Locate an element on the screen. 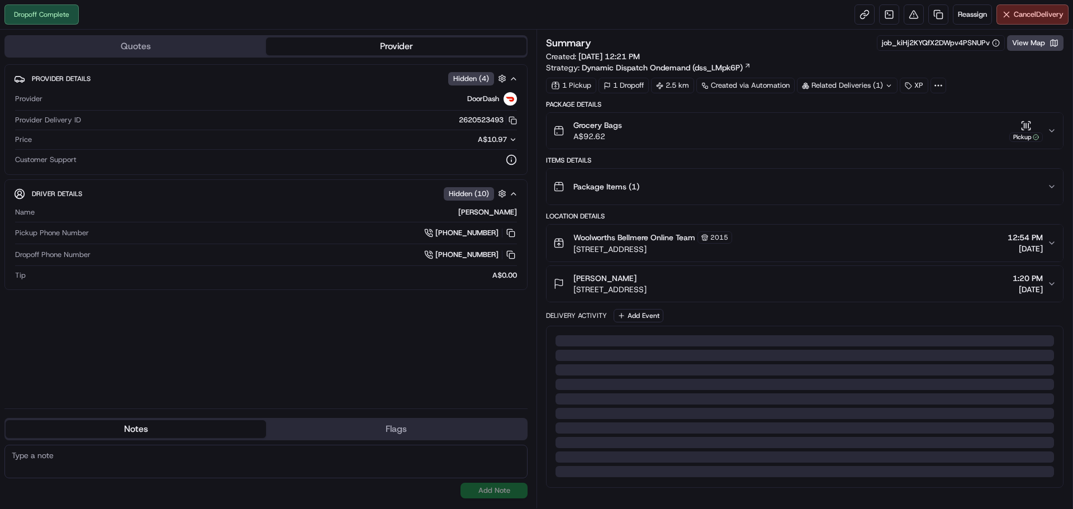  span: Cancel Delivery is located at coordinates (1038, 15).